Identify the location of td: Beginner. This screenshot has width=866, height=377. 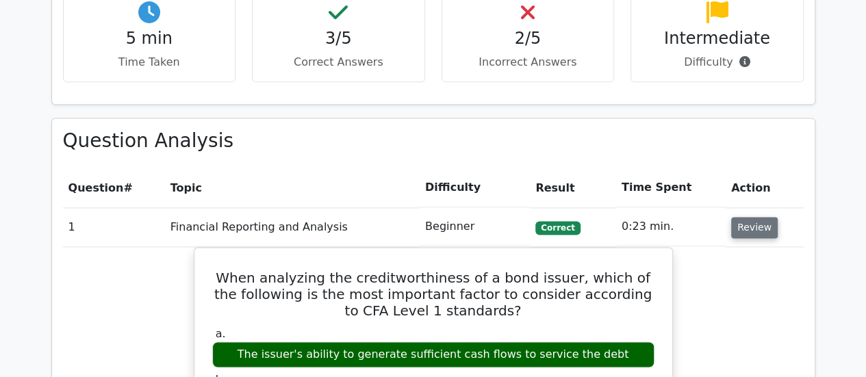
(475, 227).